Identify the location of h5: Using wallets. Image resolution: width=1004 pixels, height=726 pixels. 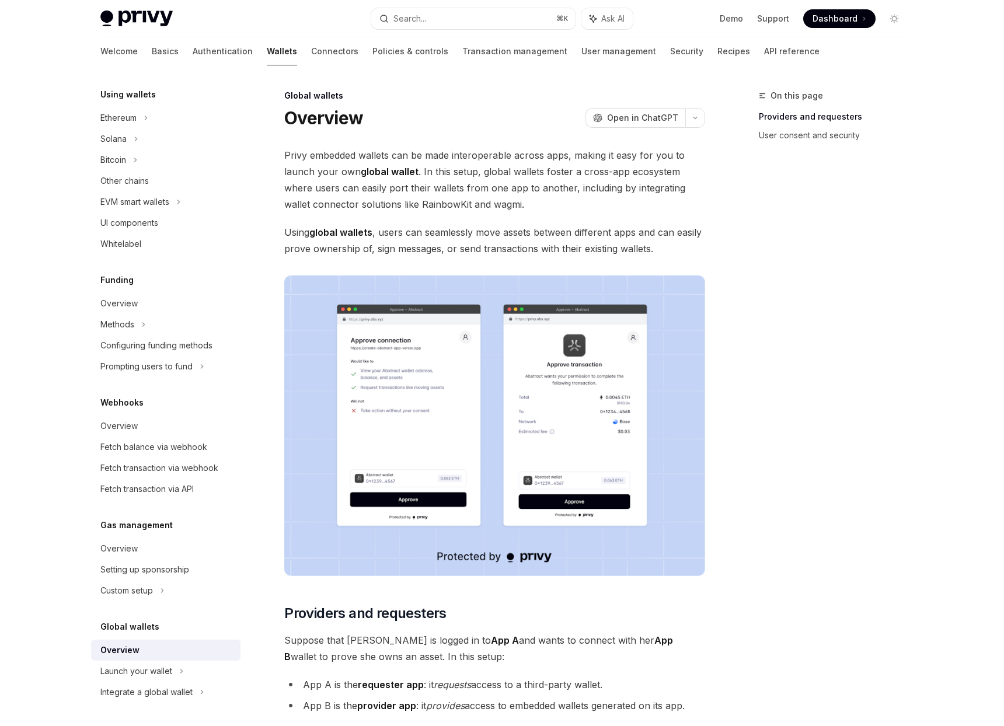
(128, 95).